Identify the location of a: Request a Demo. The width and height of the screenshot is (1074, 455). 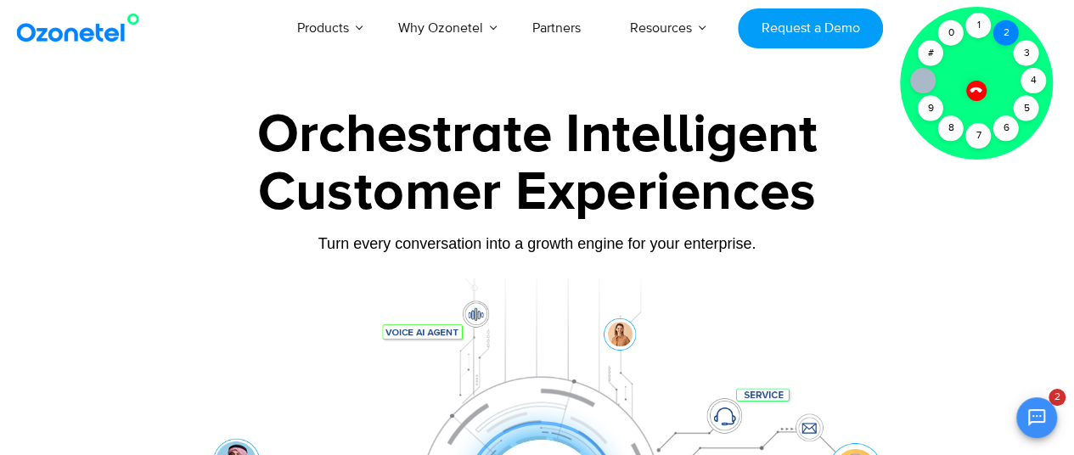
(810, 28).